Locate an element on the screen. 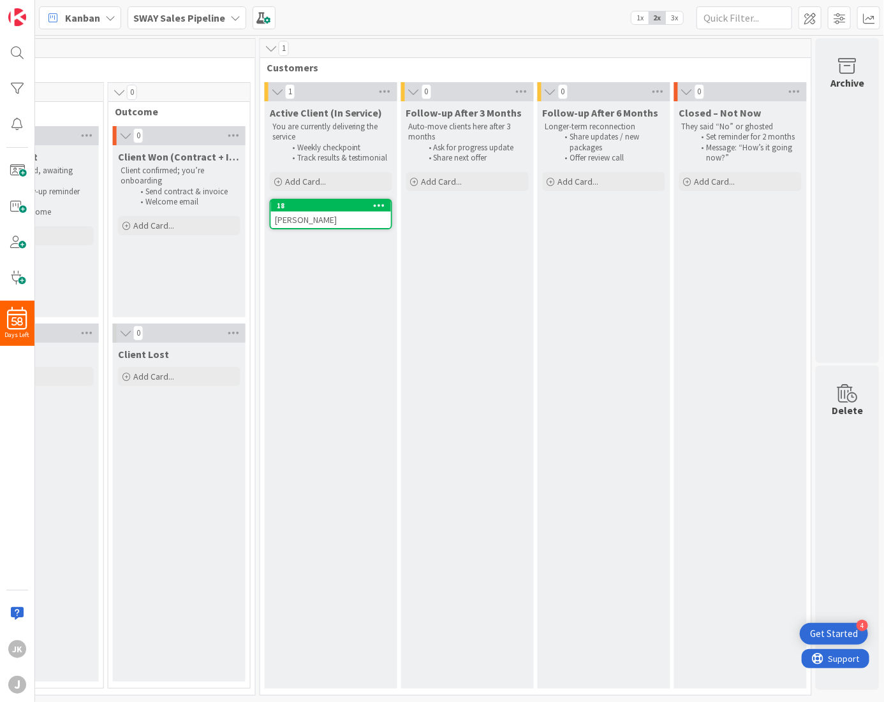 This screenshot has height=702, width=884. b: SWAY Sales Pipeline is located at coordinates (179, 18).